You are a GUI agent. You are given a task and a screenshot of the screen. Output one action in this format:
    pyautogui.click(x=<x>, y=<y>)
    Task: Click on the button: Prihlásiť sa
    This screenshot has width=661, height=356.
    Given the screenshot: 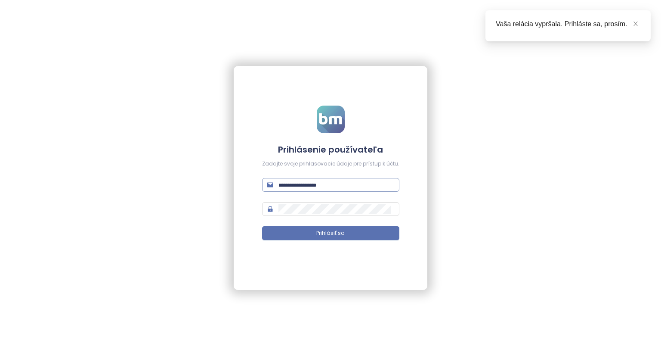 What is the action you would take?
    pyautogui.click(x=331, y=233)
    